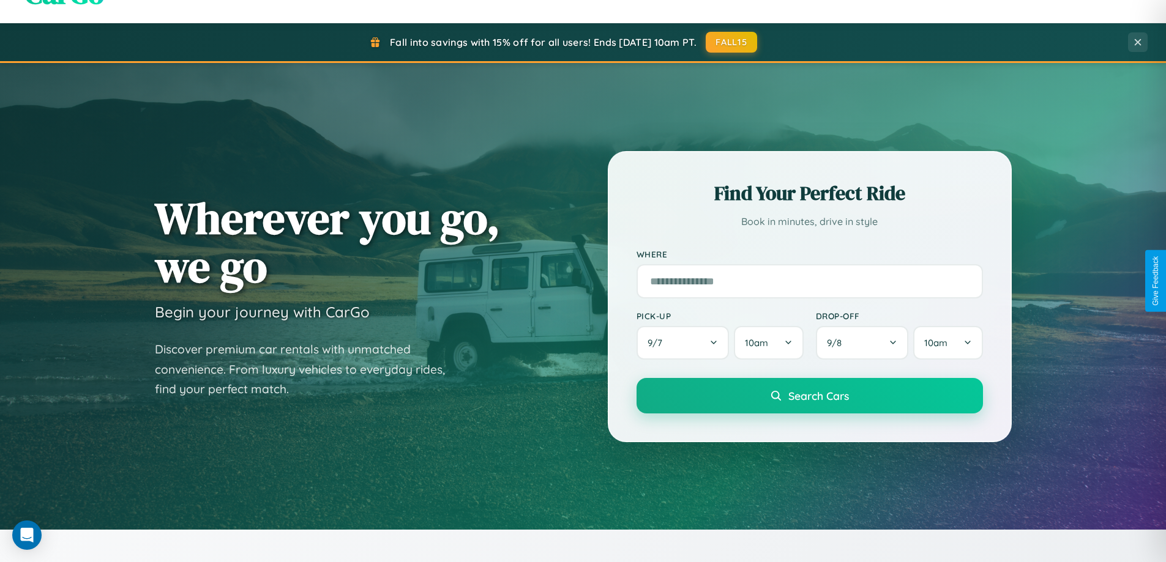 The width and height of the screenshot is (1166, 562). Describe the element at coordinates (731, 42) in the screenshot. I see `button: FALL15` at that location.